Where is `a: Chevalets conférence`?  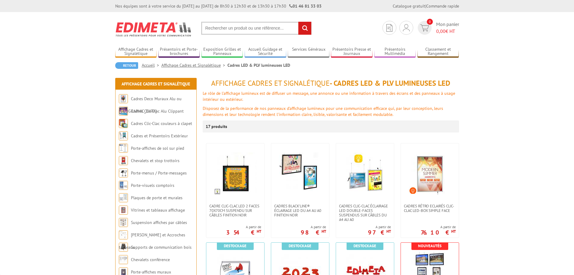 a: Chevalets conférence is located at coordinates (150, 259).